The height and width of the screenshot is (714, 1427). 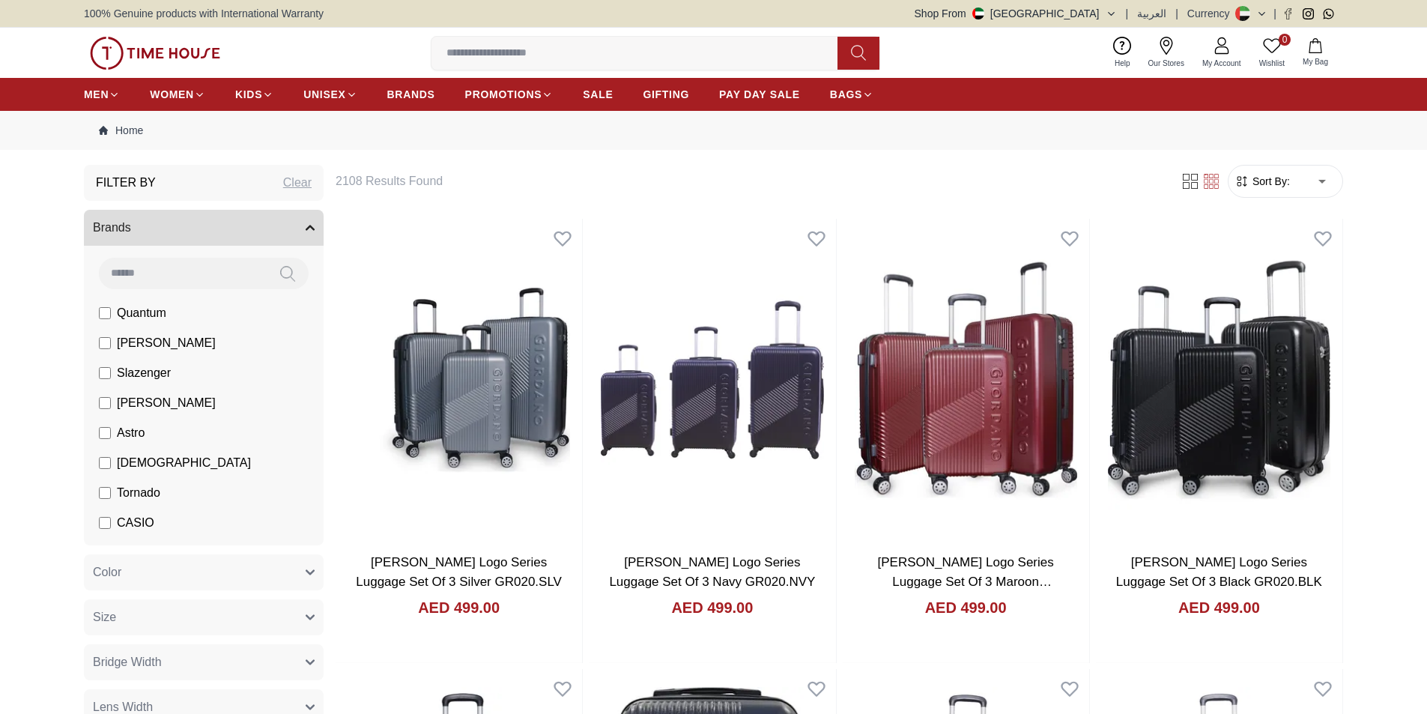 I want to click on a: BRANDS, so click(x=411, y=94).